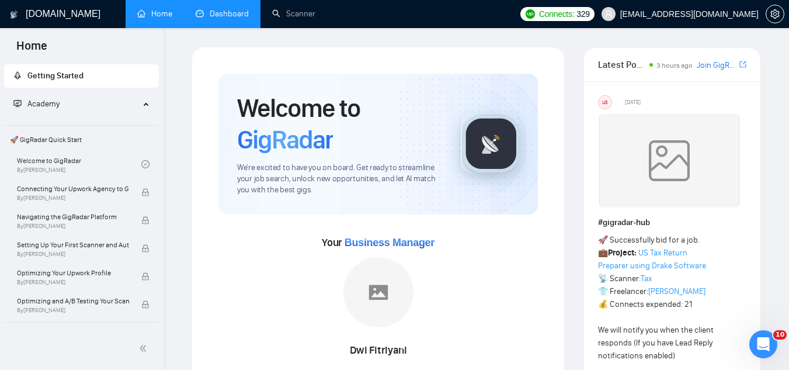 The image size is (789, 370). What do you see at coordinates (81, 337) in the screenshot?
I see `span: 👑 Agency Success with GigRadar` at bounding box center [81, 337].